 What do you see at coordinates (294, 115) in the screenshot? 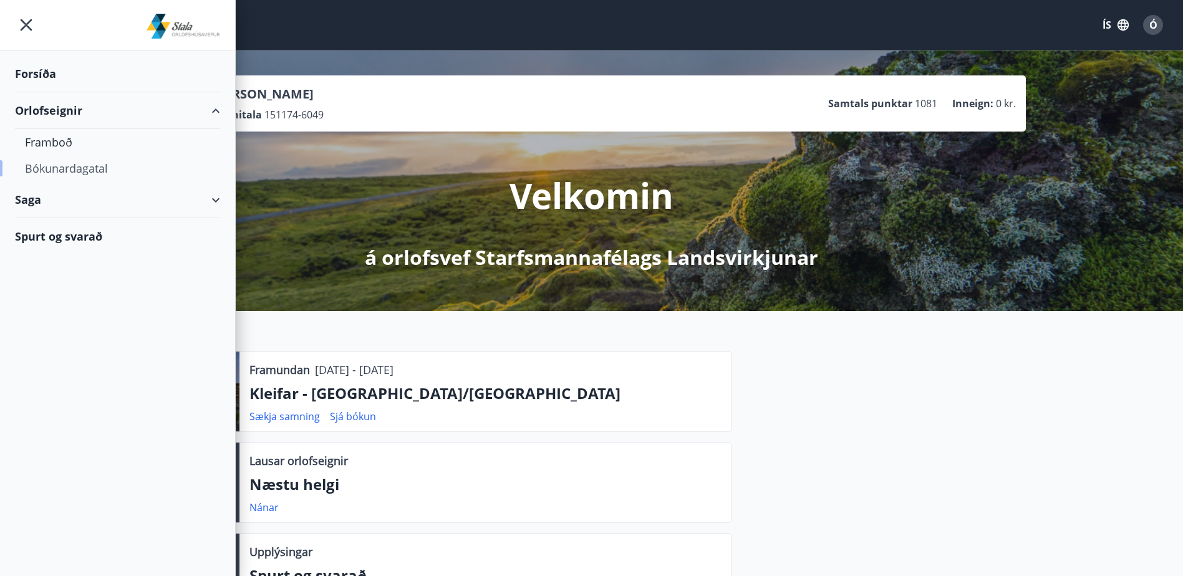
I see `span: 151174-6049` at bounding box center [294, 115].